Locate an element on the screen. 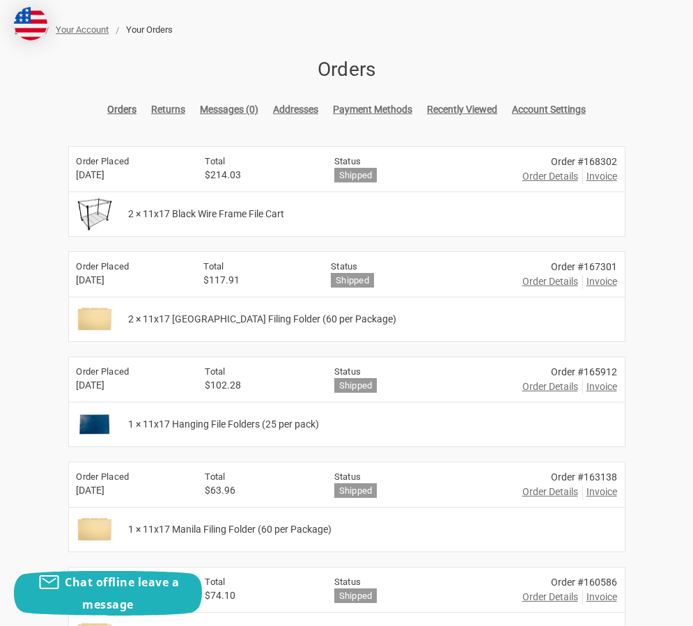 The height and width of the screenshot is (626, 693). img: 11x17 Hanging File Folders is located at coordinates (94, 424).